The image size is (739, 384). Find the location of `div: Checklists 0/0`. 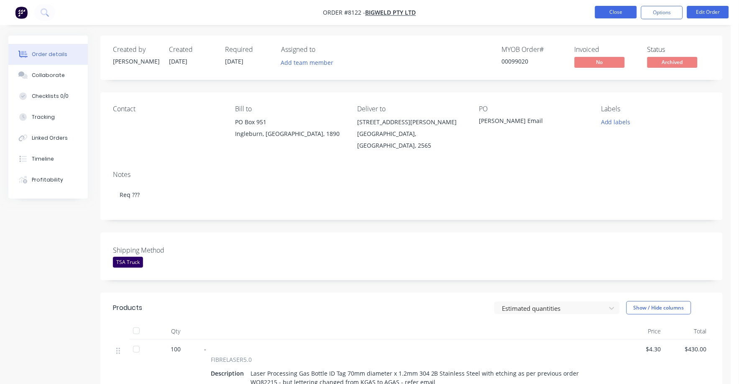

div: Checklists 0/0 is located at coordinates (50, 96).